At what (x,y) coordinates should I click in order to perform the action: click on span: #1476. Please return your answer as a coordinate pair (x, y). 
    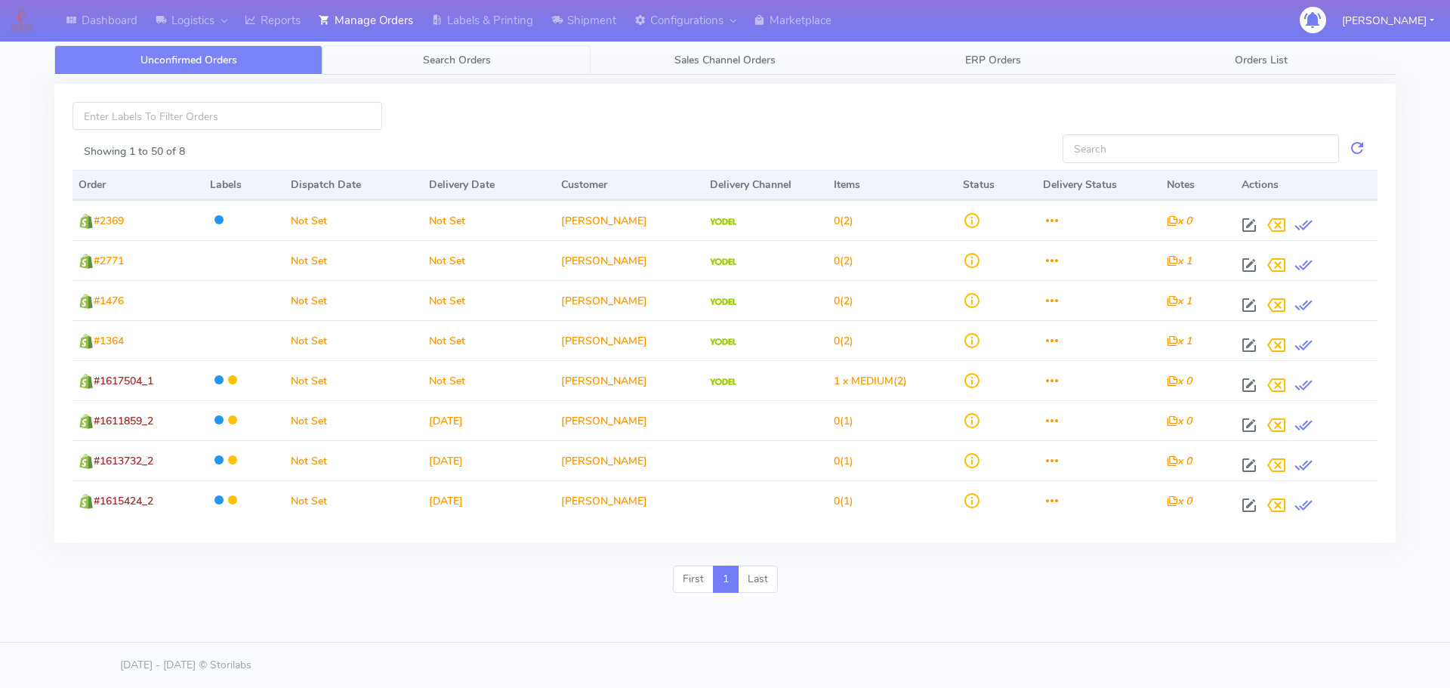
    Looking at the image, I should click on (109, 301).